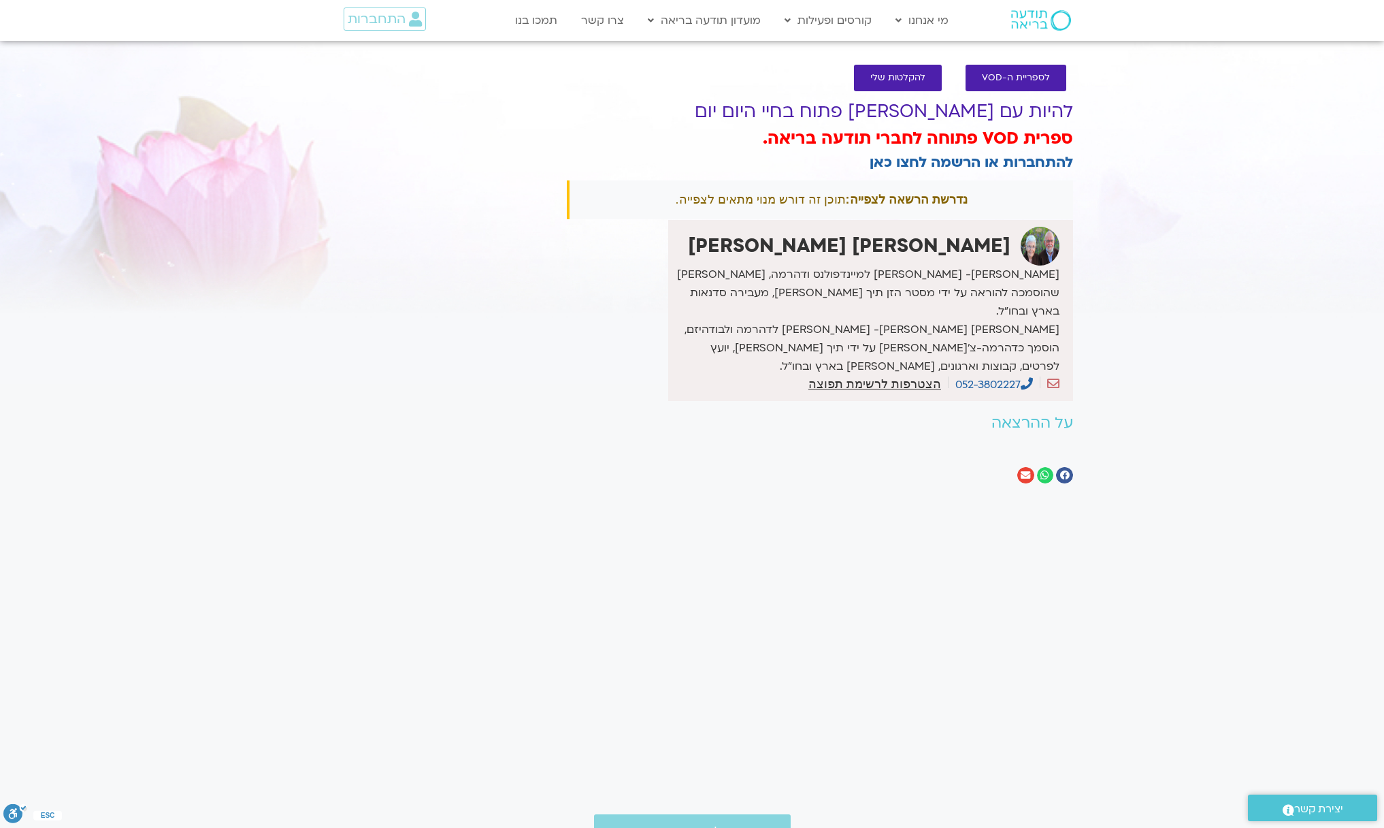  I want to click on img: ברוך ושילה שלו, so click(1040, 246).